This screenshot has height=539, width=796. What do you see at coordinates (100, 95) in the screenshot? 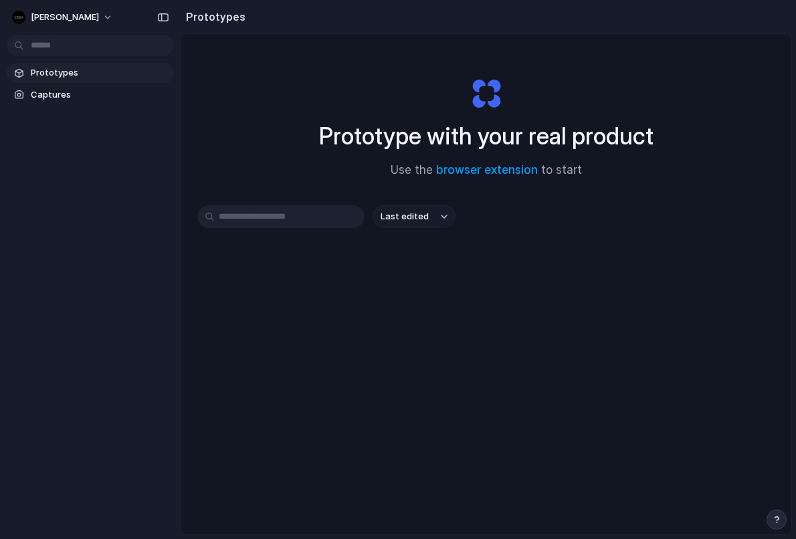
I see `span: Captures` at bounding box center [100, 95].